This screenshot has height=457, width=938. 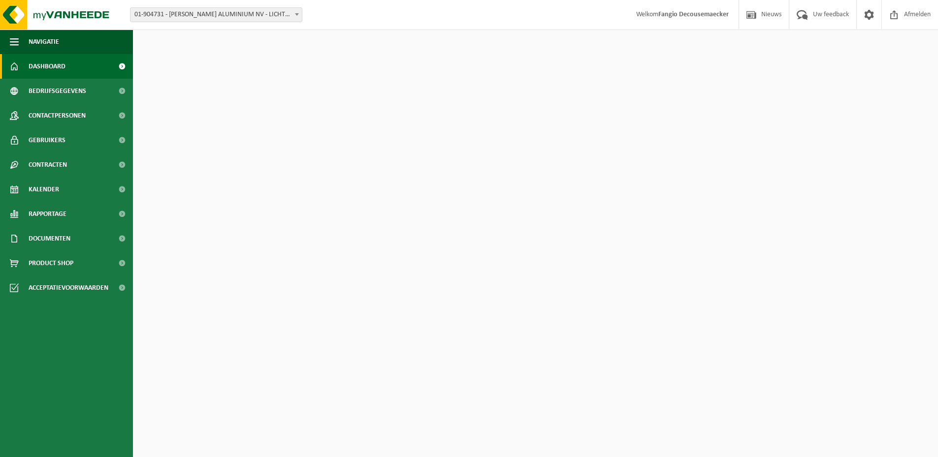 What do you see at coordinates (57, 91) in the screenshot?
I see `span: Bedrijfsgegevens` at bounding box center [57, 91].